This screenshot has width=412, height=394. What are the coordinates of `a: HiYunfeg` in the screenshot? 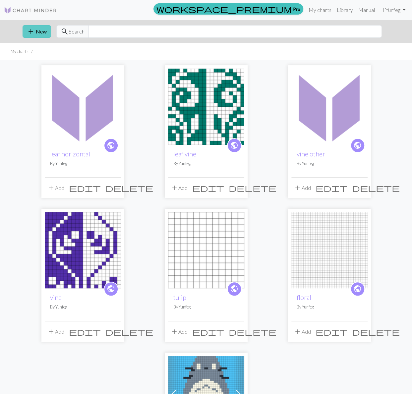 It's located at (393, 10).